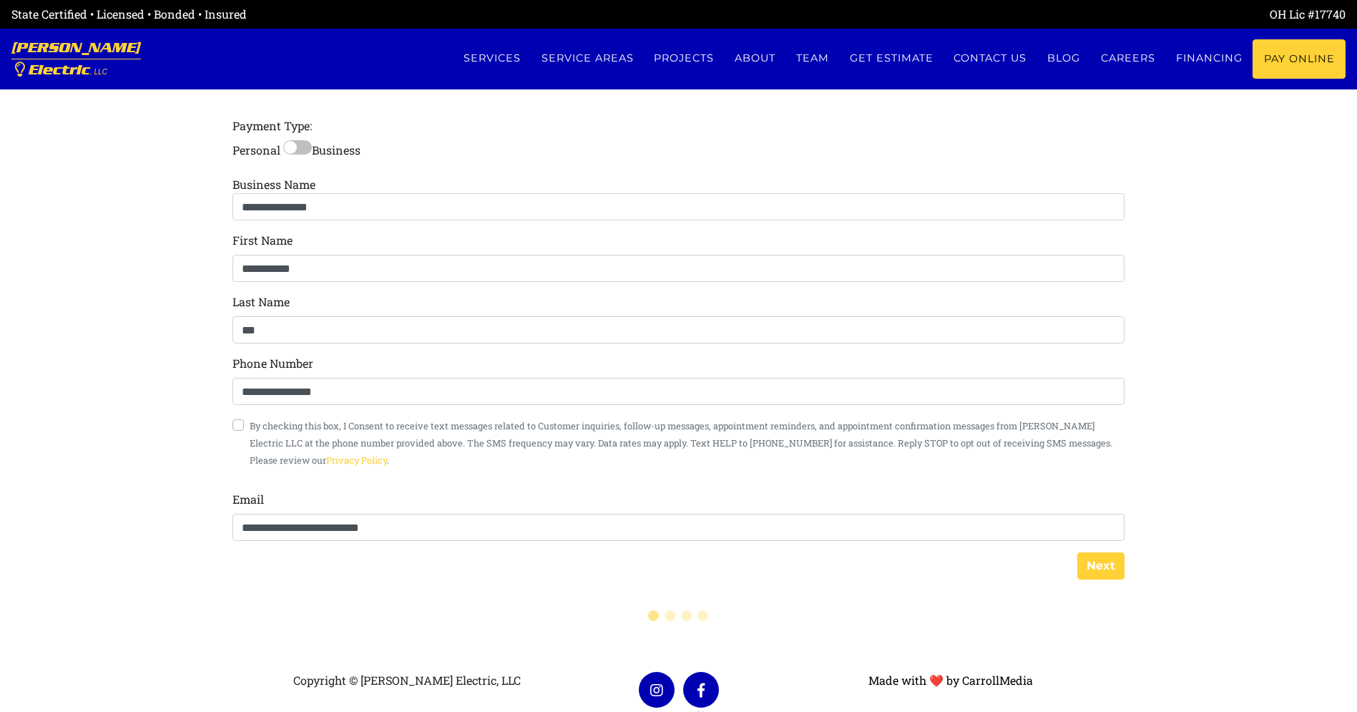 The width and height of the screenshot is (1357, 712). I want to click on a: Get estimate, so click(891, 58).